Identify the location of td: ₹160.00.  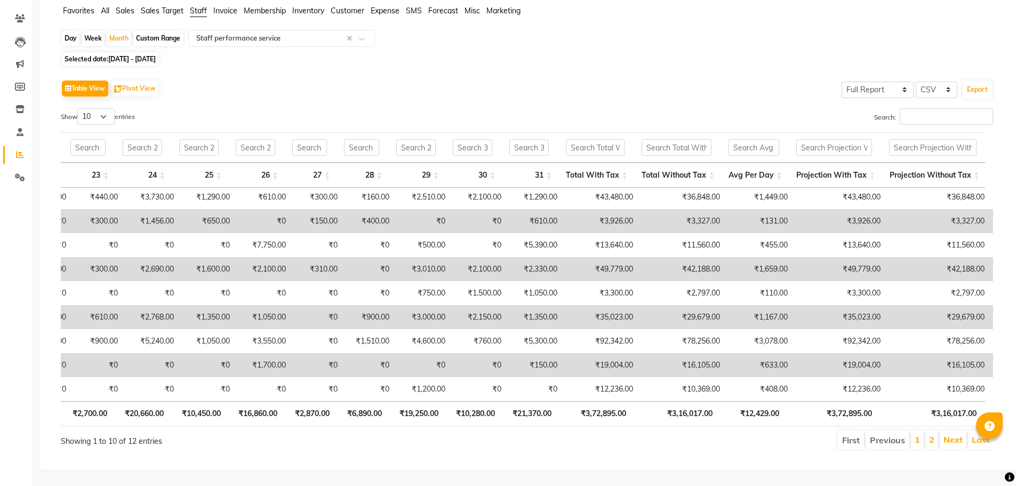
(372, 197).